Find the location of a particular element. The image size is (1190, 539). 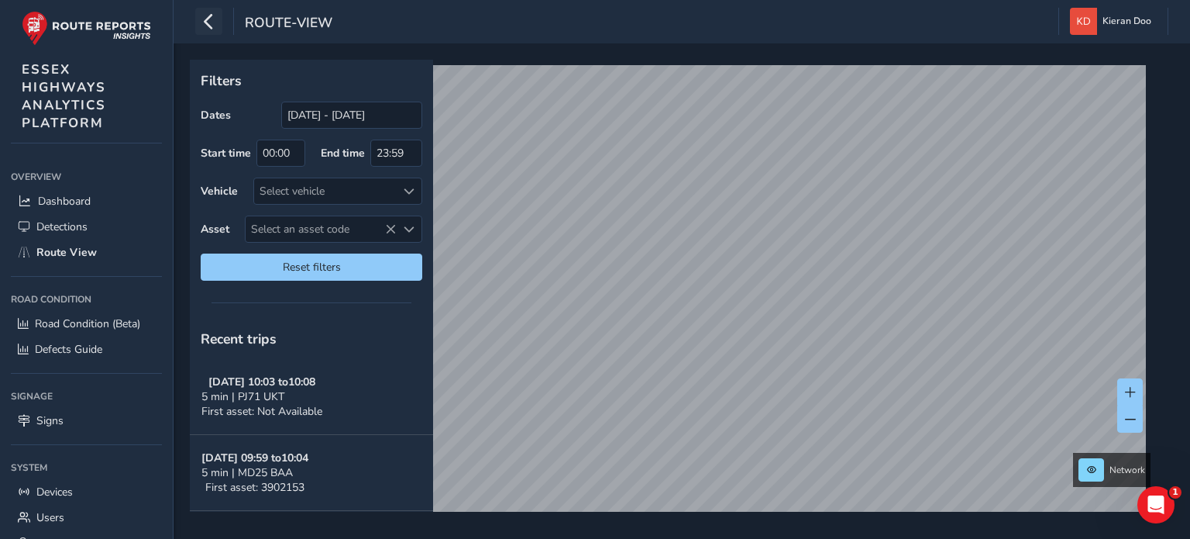

button: Kieran Doo is located at coordinates (1113, 21).